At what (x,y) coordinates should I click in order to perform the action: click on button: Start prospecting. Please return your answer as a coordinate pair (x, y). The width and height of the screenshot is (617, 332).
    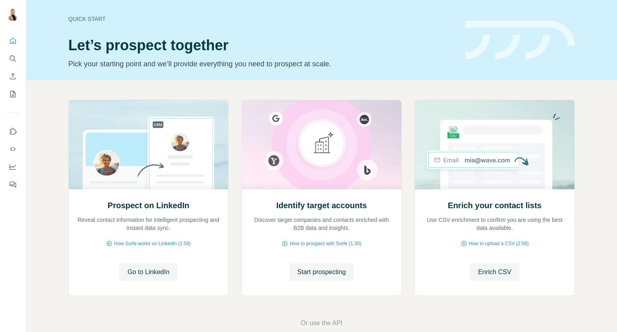
    Looking at the image, I should click on (321, 272).